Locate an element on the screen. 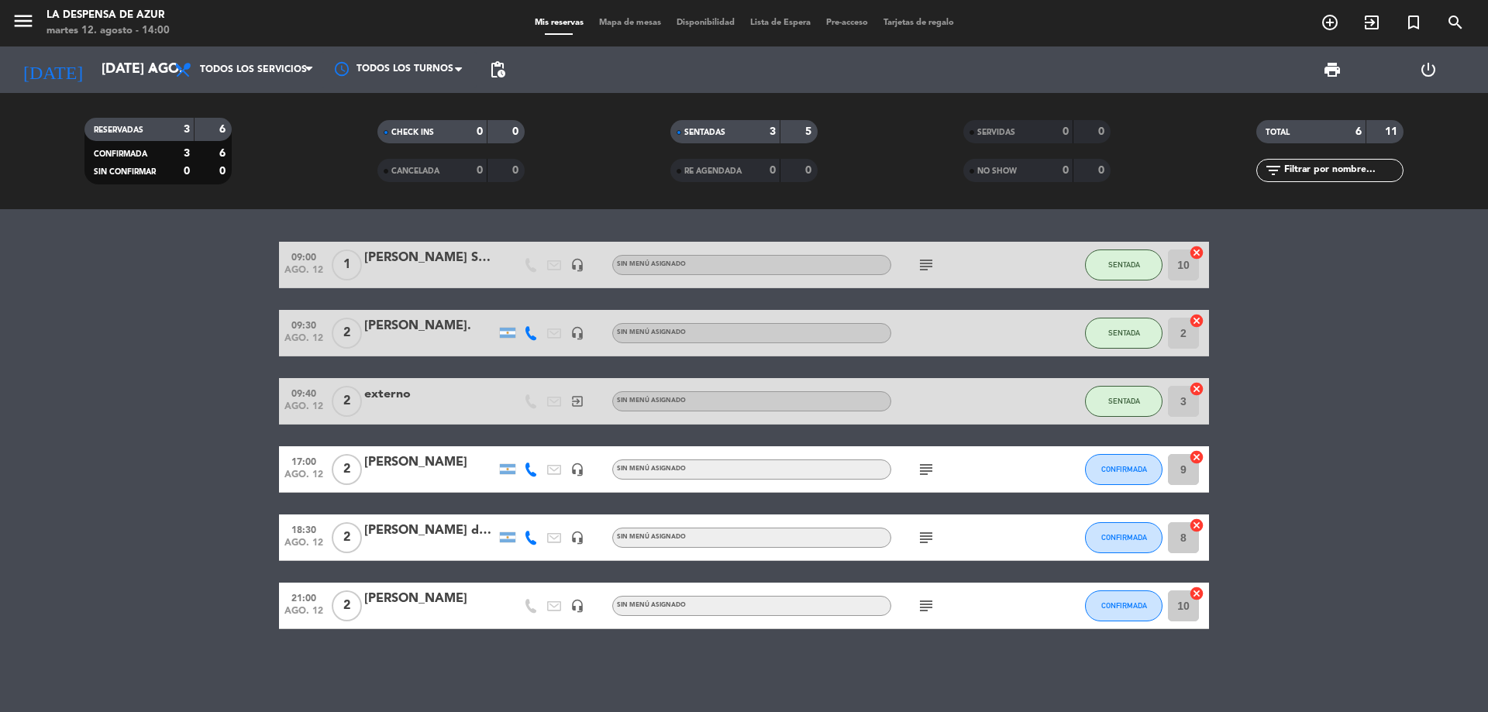  span: TOTAL is located at coordinates (1277, 133).